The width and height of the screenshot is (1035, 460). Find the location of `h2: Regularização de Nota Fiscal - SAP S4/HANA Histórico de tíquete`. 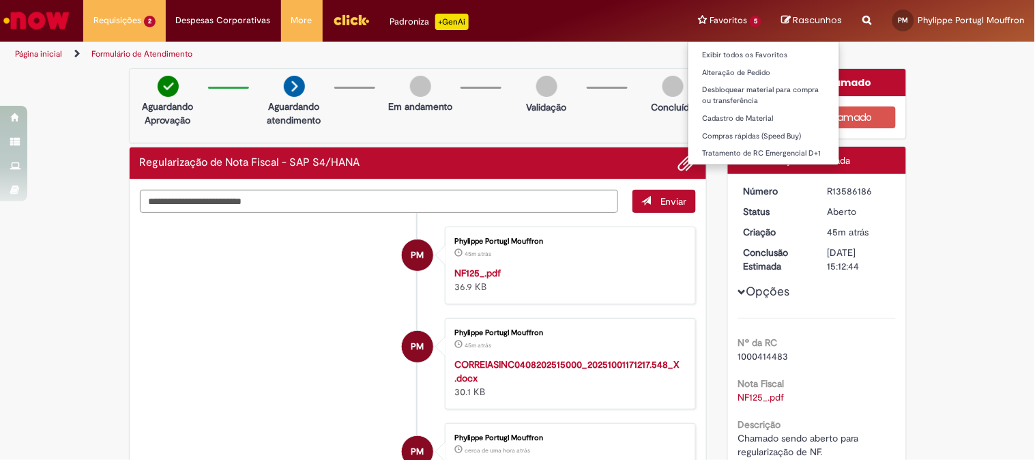

h2: Regularização de Nota Fiscal - SAP S4/HANA Histórico de tíquete is located at coordinates (250, 163).